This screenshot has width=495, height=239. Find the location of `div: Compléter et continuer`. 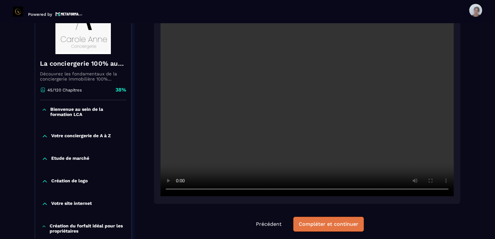

div: Compléter et continuer is located at coordinates (328, 224).